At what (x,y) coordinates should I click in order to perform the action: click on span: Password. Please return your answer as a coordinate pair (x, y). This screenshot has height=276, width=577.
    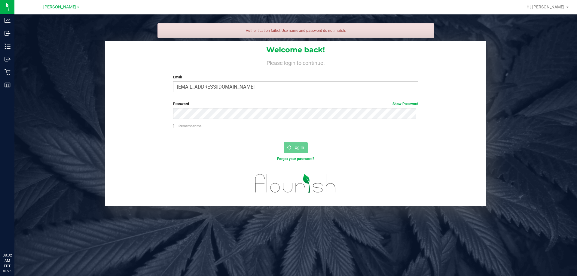
    Looking at the image, I should click on (181, 104).